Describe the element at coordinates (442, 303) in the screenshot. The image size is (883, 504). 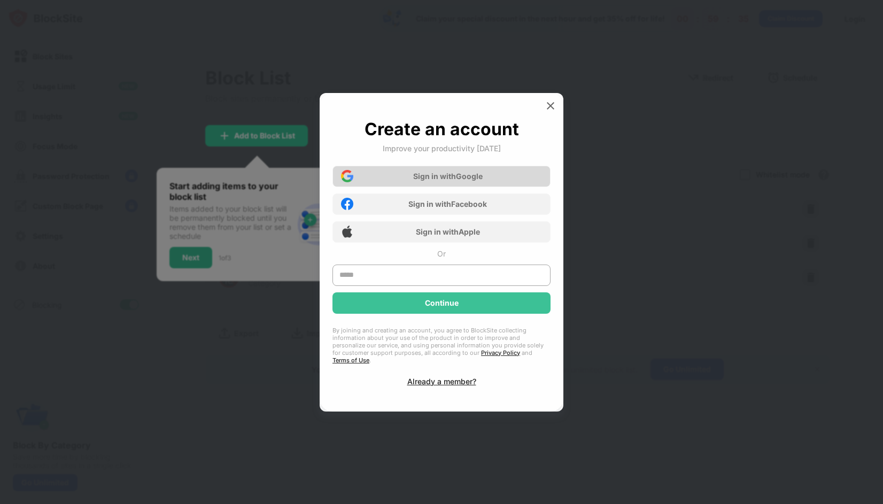
I see `div: Continue` at that location.